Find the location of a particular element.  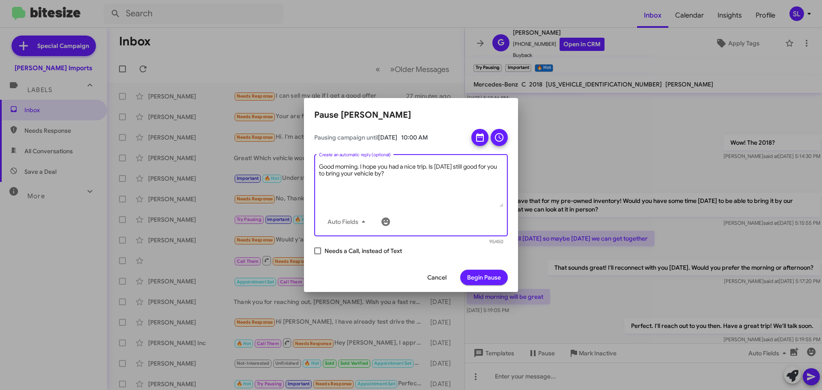

span: Begin Pause is located at coordinates (484, 277).